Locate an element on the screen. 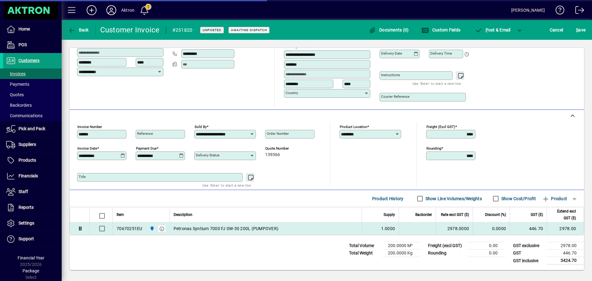  span: HAMILTON is located at coordinates (151, 228).